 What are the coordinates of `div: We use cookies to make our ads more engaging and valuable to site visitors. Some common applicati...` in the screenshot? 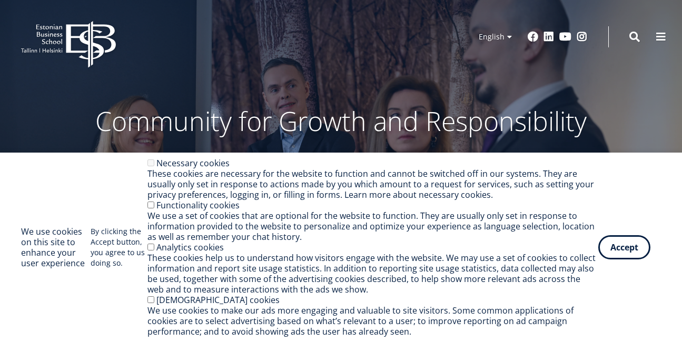 It's located at (373, 321).